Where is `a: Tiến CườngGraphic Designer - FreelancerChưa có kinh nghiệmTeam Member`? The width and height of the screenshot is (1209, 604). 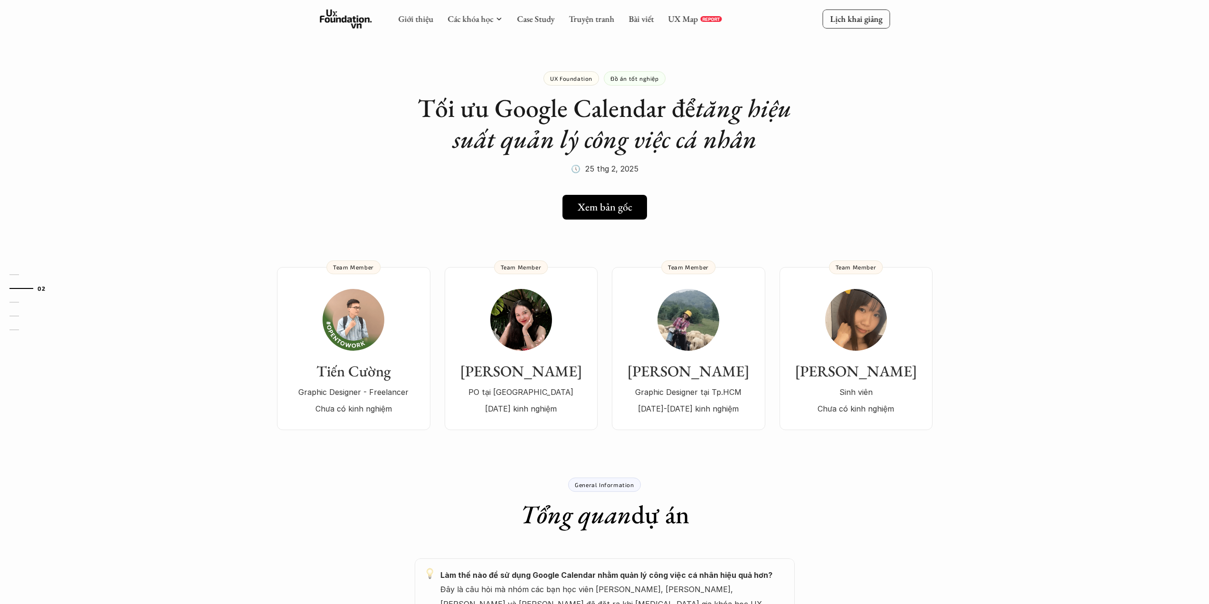
a: Tiến CườngGraphic Designer - FreelancerChưa có kinh nghiệmTeam Member is located at coordinates (354, 348).